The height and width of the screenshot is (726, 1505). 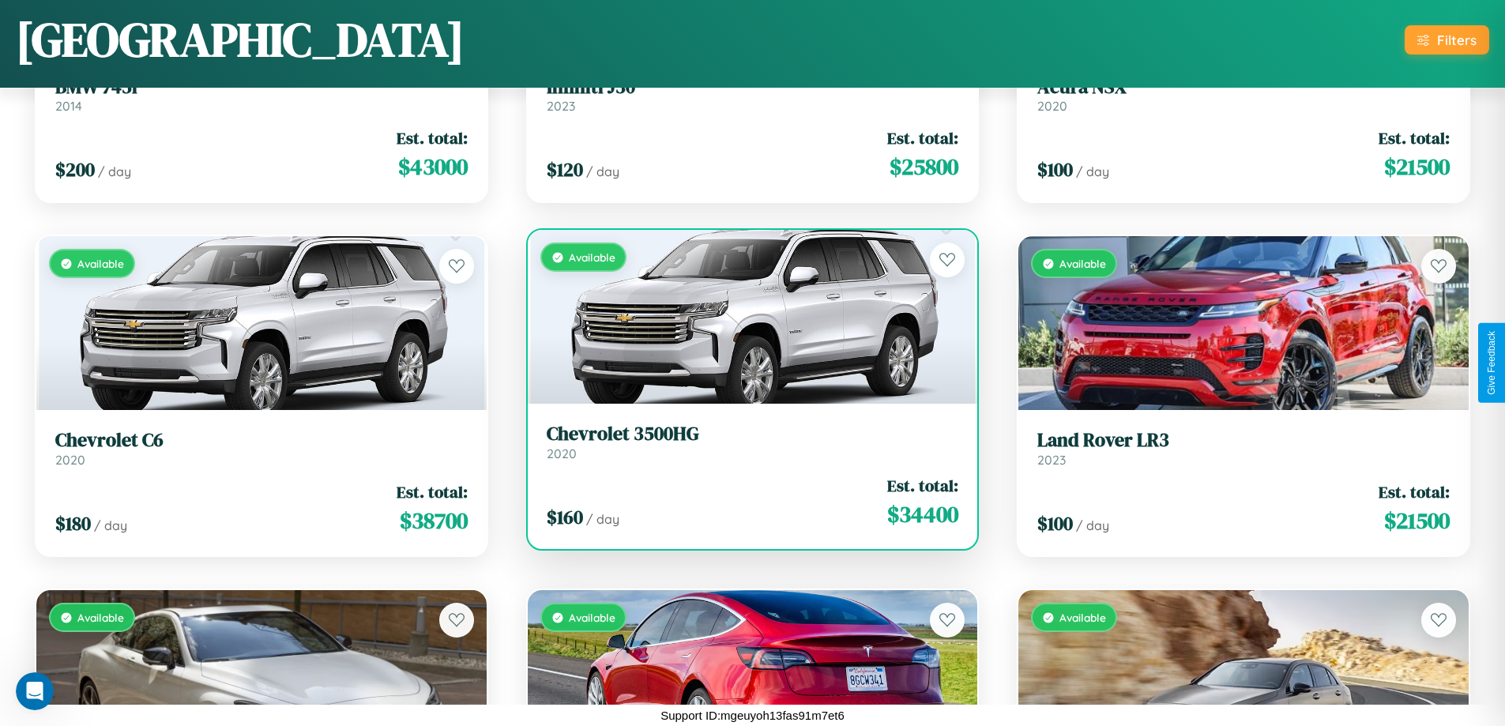 I want to click on a: Acura NSX2020, so click(x=1243, y=95).